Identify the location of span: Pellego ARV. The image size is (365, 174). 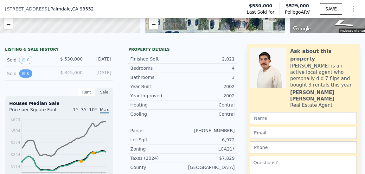
(297, 12).